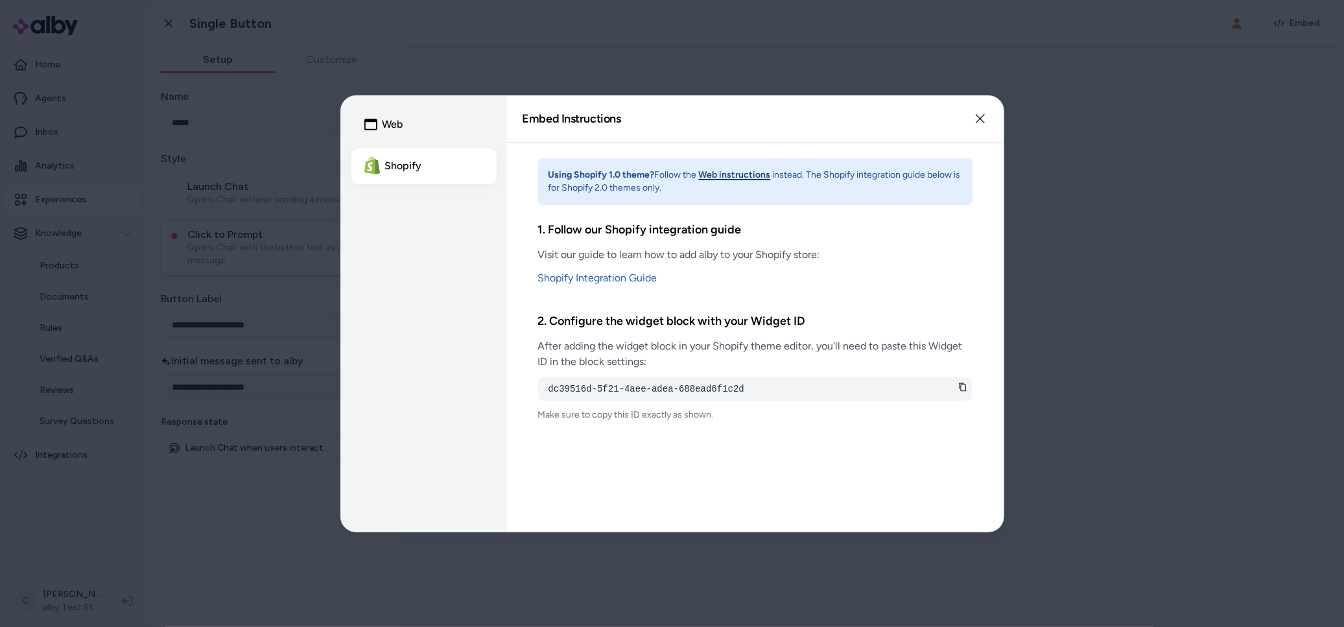 The width and height of the screenshot is (1344, 627). Describe the element at coordinates (755, 229) in the screenshot. I see `h3: 1. Follow our Shopify integration guide` at that location.